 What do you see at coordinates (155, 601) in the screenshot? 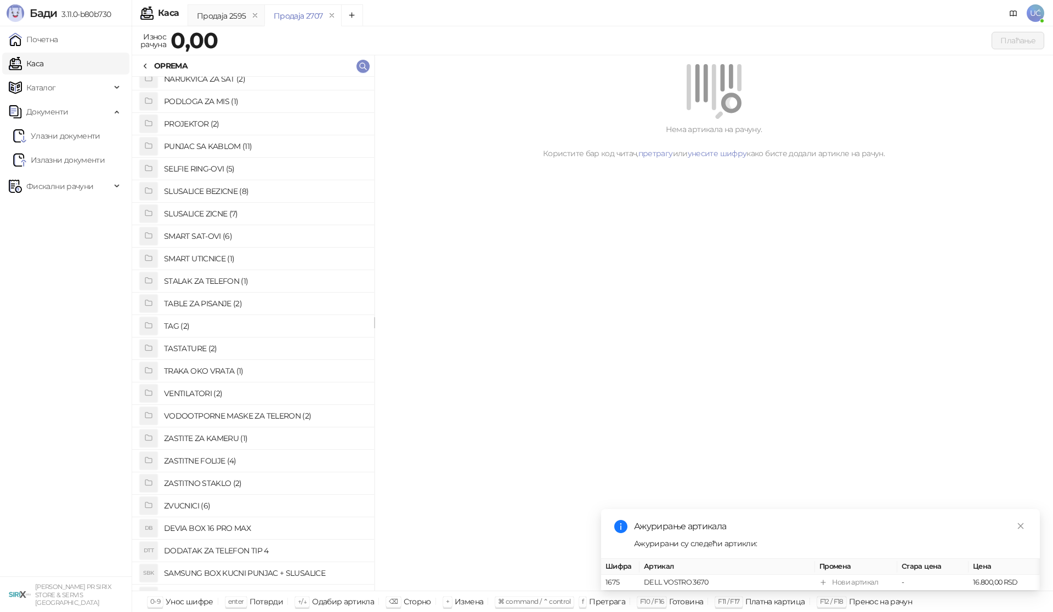
I see `span: 0-9` at bounding box center [155, 601].